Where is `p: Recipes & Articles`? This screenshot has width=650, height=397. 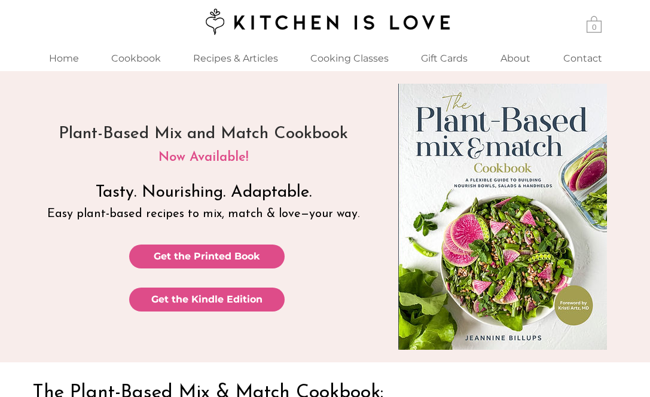 p: Recipes & Articles is located at coordinates (236, 58).